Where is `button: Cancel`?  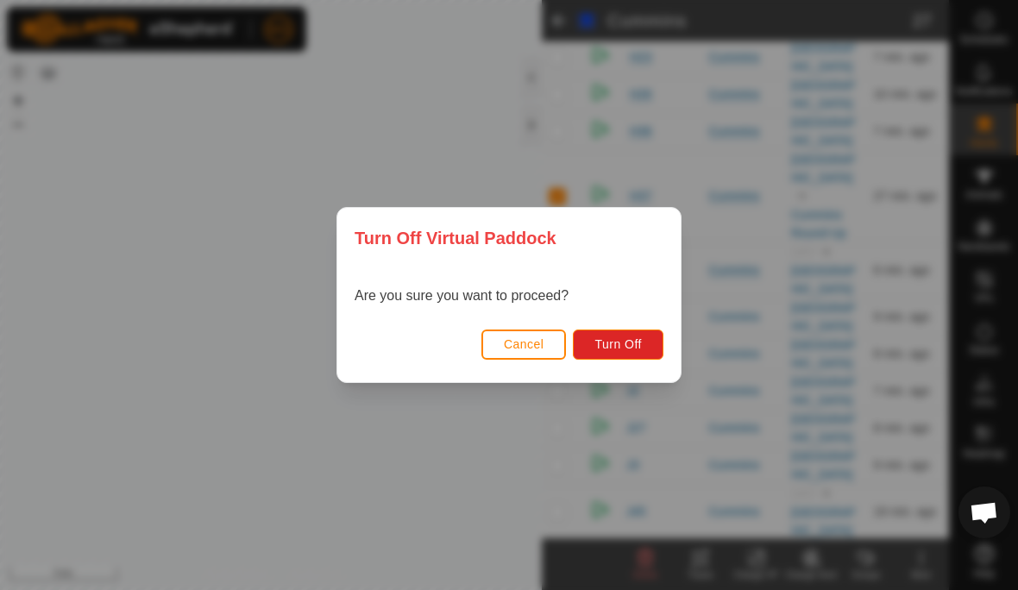 button: Cancel is located at coordinates (524, 344).